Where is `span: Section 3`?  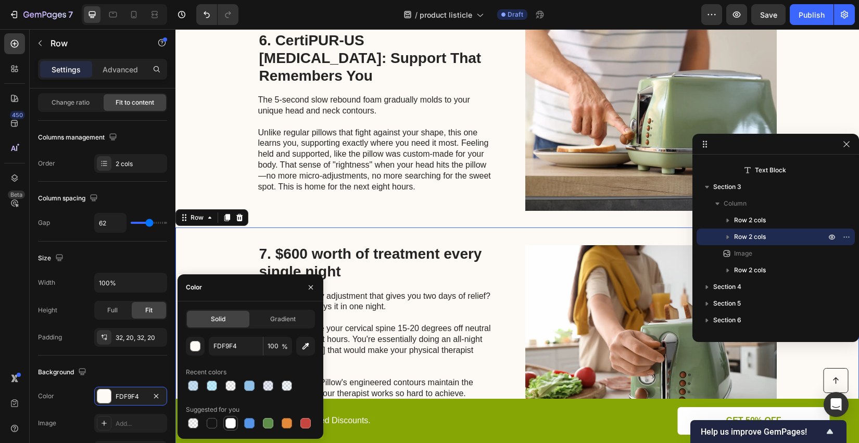
span: Section 3 is located at coordinates (728, 187).